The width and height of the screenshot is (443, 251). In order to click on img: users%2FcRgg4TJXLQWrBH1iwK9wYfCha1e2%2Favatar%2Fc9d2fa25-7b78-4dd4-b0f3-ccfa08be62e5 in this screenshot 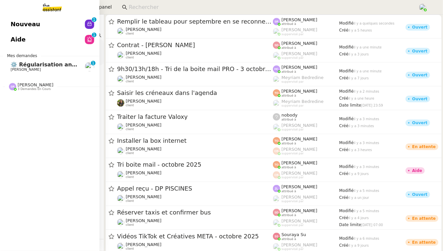, I will do `click(90, 67)`.